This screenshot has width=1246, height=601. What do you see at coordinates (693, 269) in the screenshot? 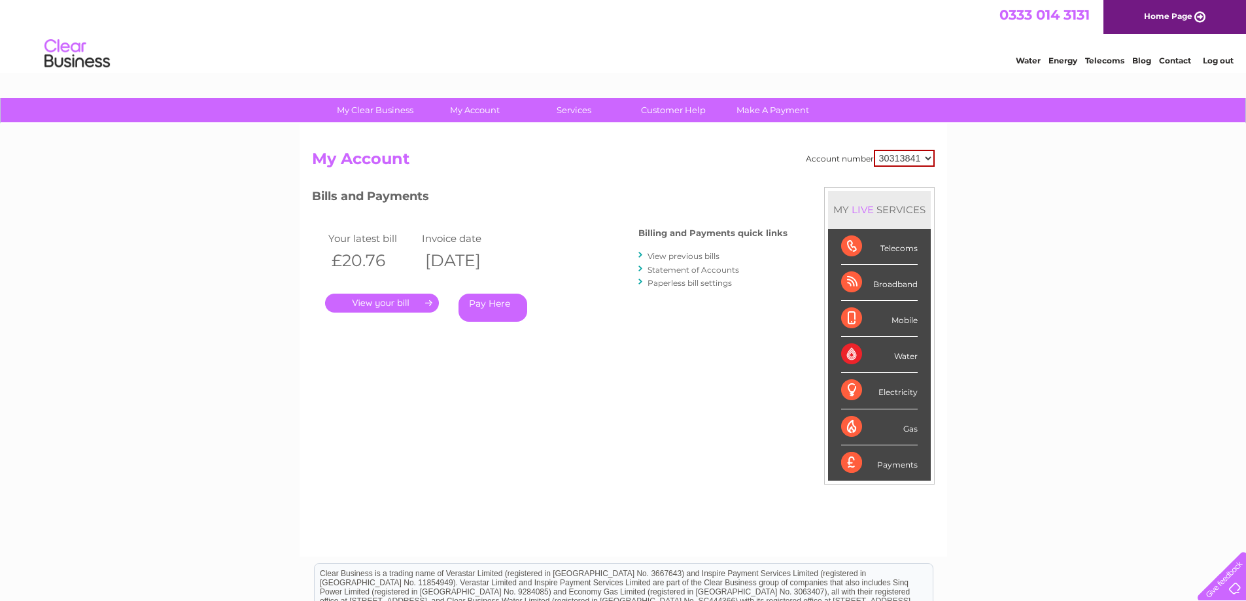
I see `a: Statement of Accounts` at bounding box center [693, 269].